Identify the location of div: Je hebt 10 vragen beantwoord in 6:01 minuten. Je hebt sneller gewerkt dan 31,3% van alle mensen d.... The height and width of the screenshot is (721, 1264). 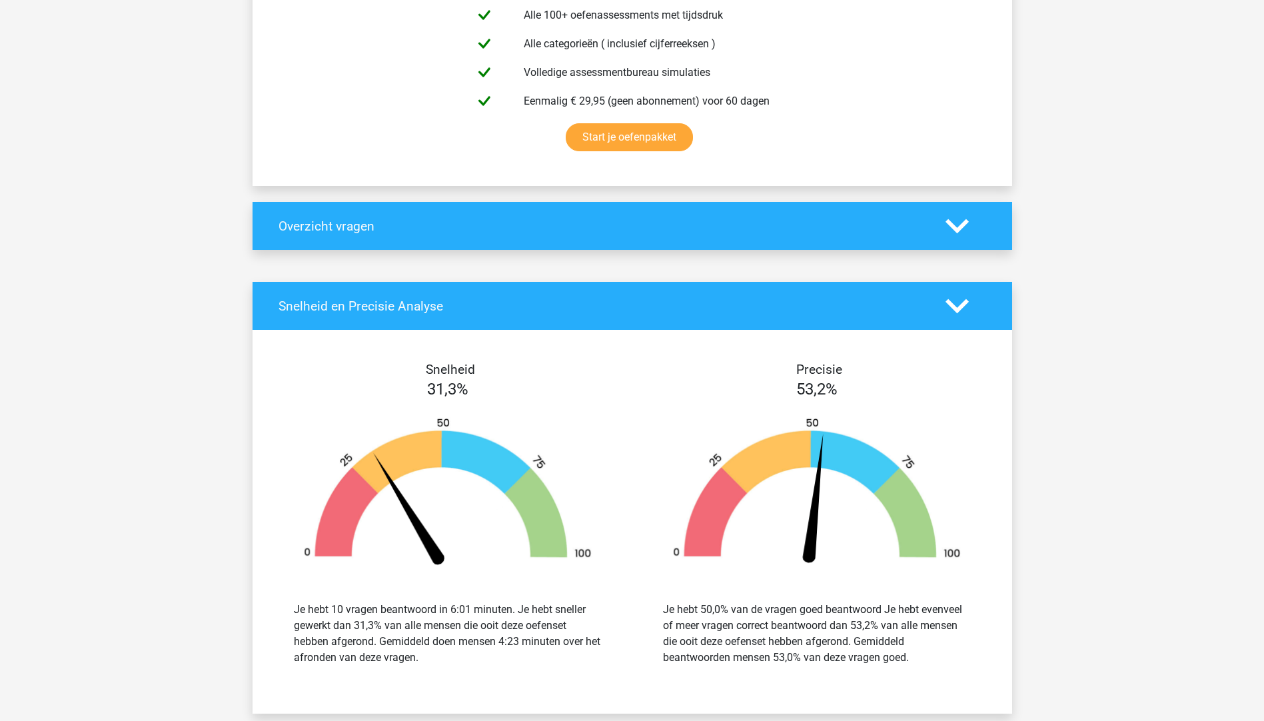
(448, 634).